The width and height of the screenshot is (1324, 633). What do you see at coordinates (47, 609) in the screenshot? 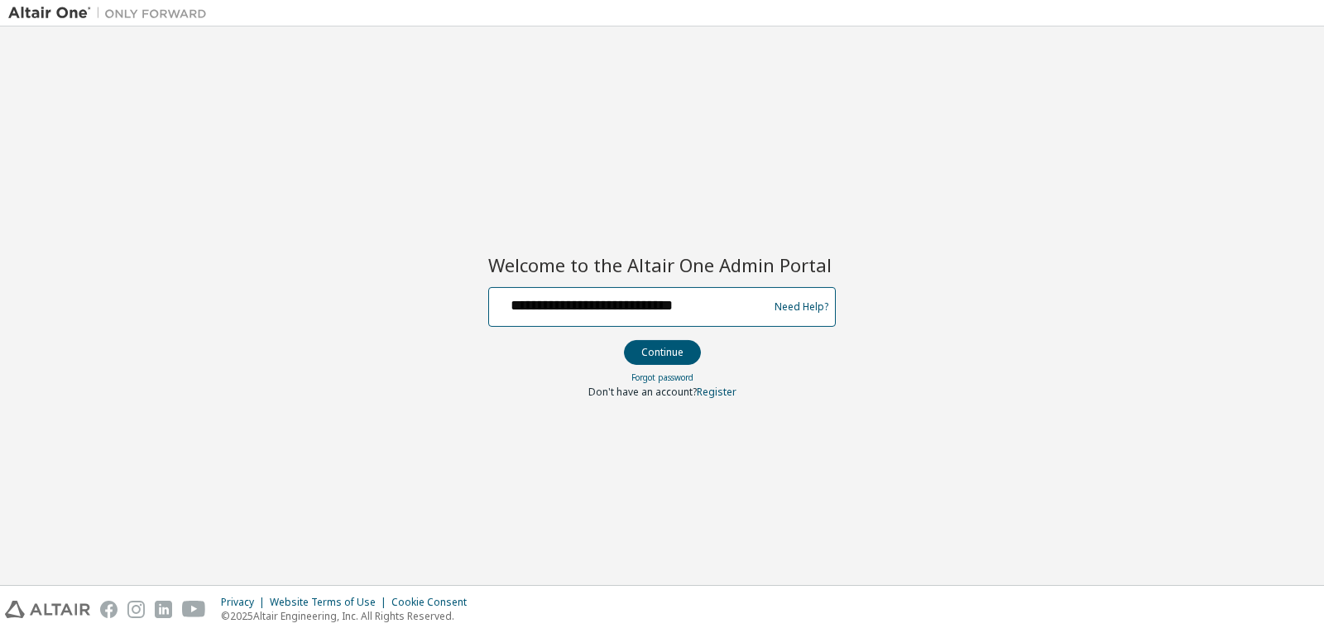
I see `img: altair_logo.svg` at bounding box center [47, 609].